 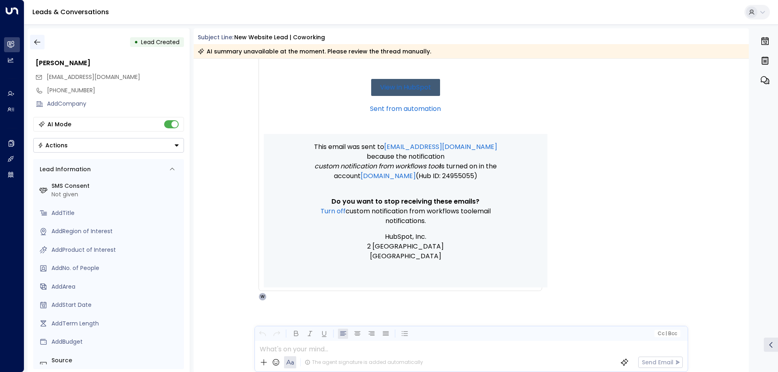 What do you see at coordinates (116, 186) in the screenshot?
I see `label: SMS Consent` at bounding box center [116, 186].